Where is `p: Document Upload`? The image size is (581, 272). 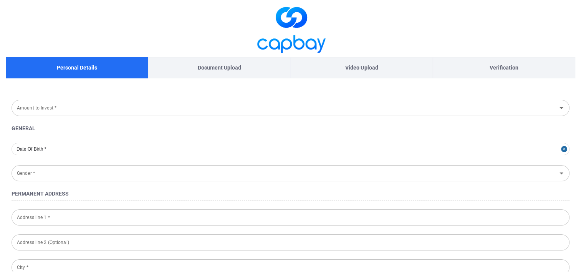
p: Document Upload is located at coordinates (219, 68).